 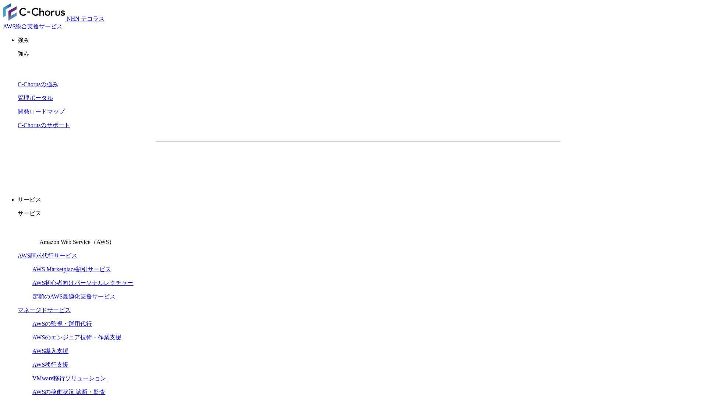 I want to click on a: 管理ポータル, so click(x=35, y=98).